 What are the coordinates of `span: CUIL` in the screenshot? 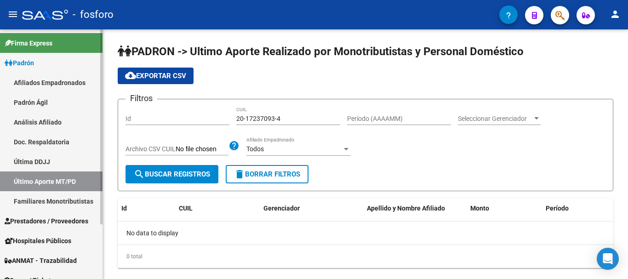 It's located at (186, 208).